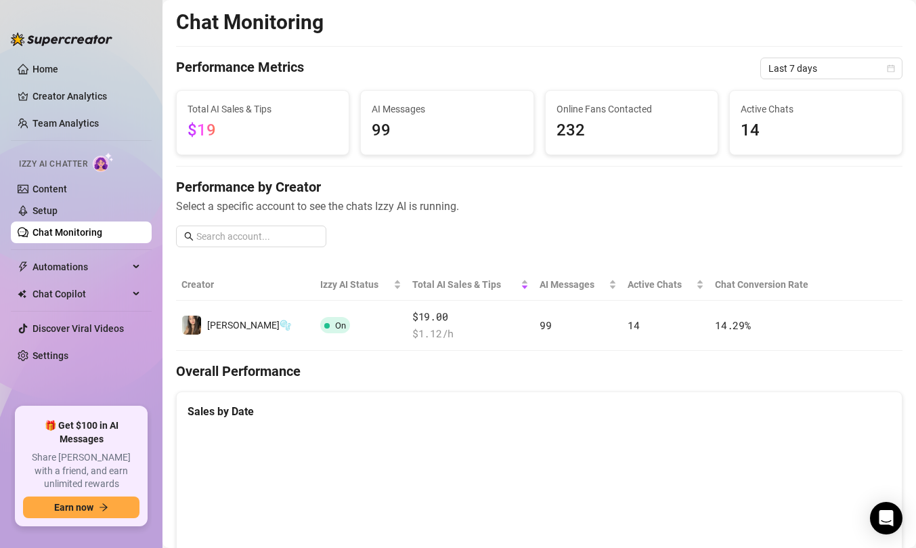  What do you see at coordinates (341, 325) in the screenshot?
I see `span: On` at bounding box center [341, 325].